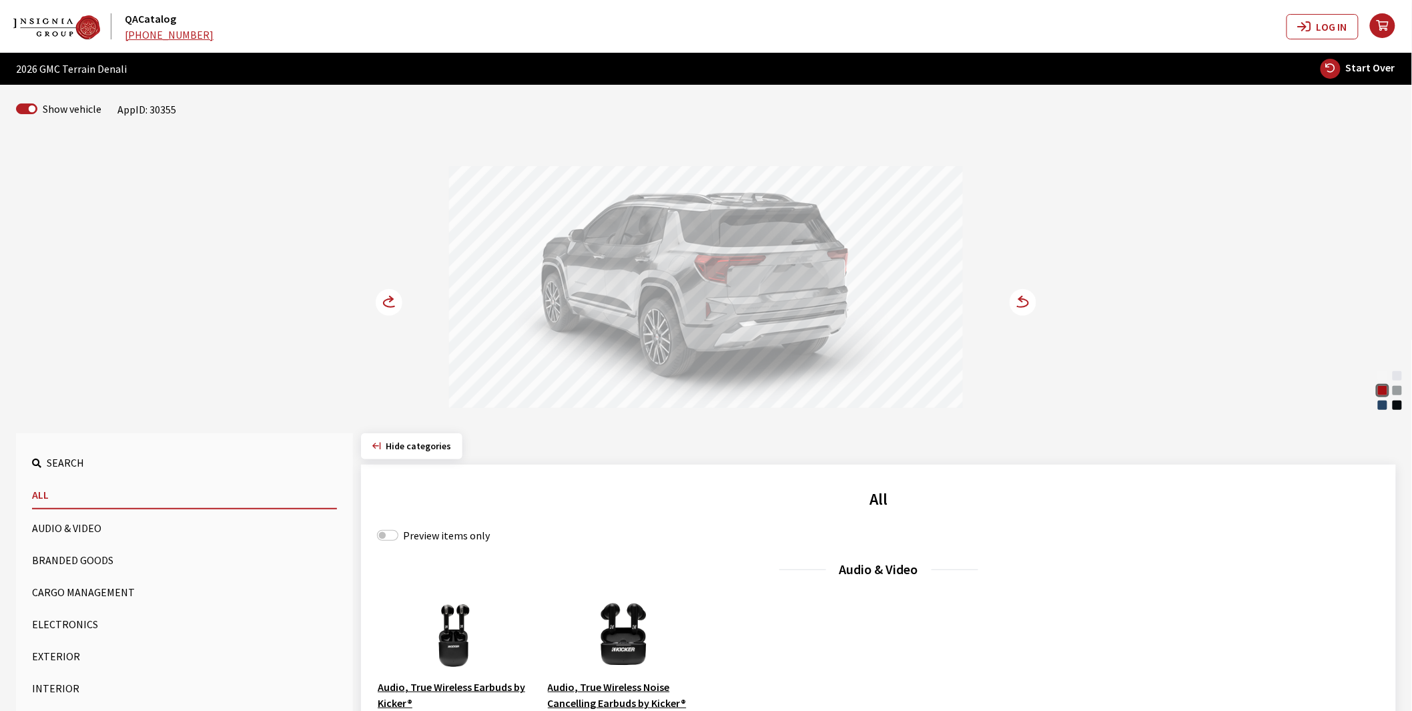  What do you see at coordinates (184, 495) in the screenshot?
I see `button: All` at bounding box center [184, 495].